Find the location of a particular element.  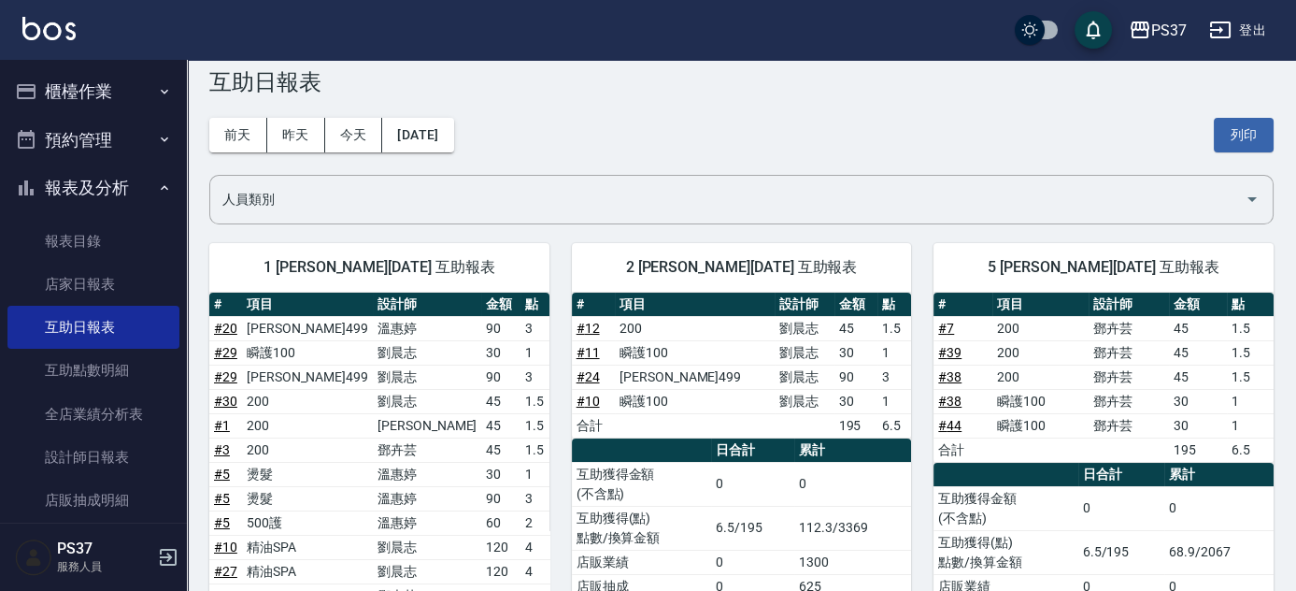

th: 點 is located at coordinates (1251, 305).